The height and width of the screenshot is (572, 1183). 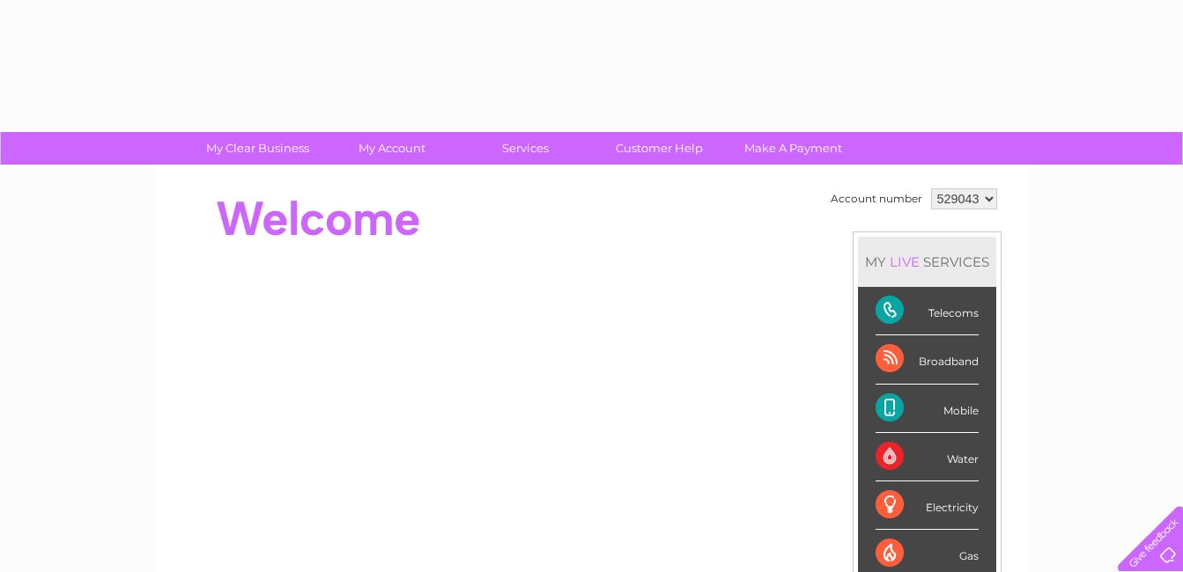 What do you see at coordinates (927, 359) in the screenshot?
I see `div: Broadband` at bounding box center [927, 359].